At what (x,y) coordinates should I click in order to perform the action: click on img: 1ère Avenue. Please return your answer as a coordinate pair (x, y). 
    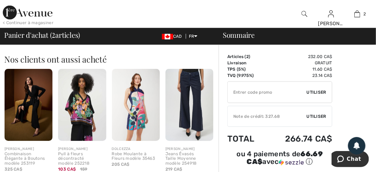
    Looking at the image, I should click on (28, 13).